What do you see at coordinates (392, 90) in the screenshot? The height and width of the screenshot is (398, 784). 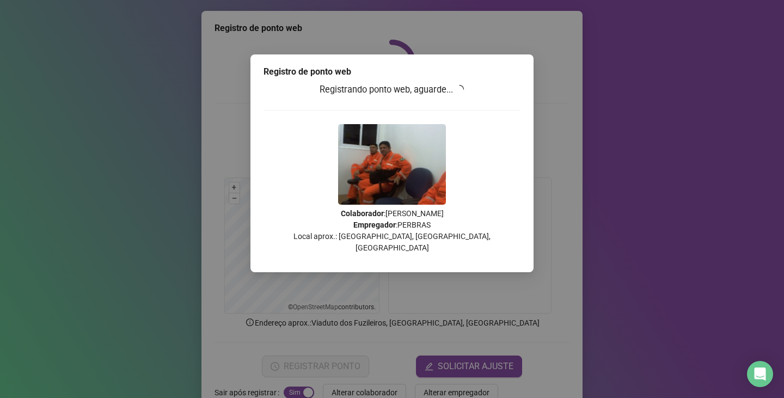 I see `h3: Registrando ponto web, aguarde...` at bounding box center [392, 90].